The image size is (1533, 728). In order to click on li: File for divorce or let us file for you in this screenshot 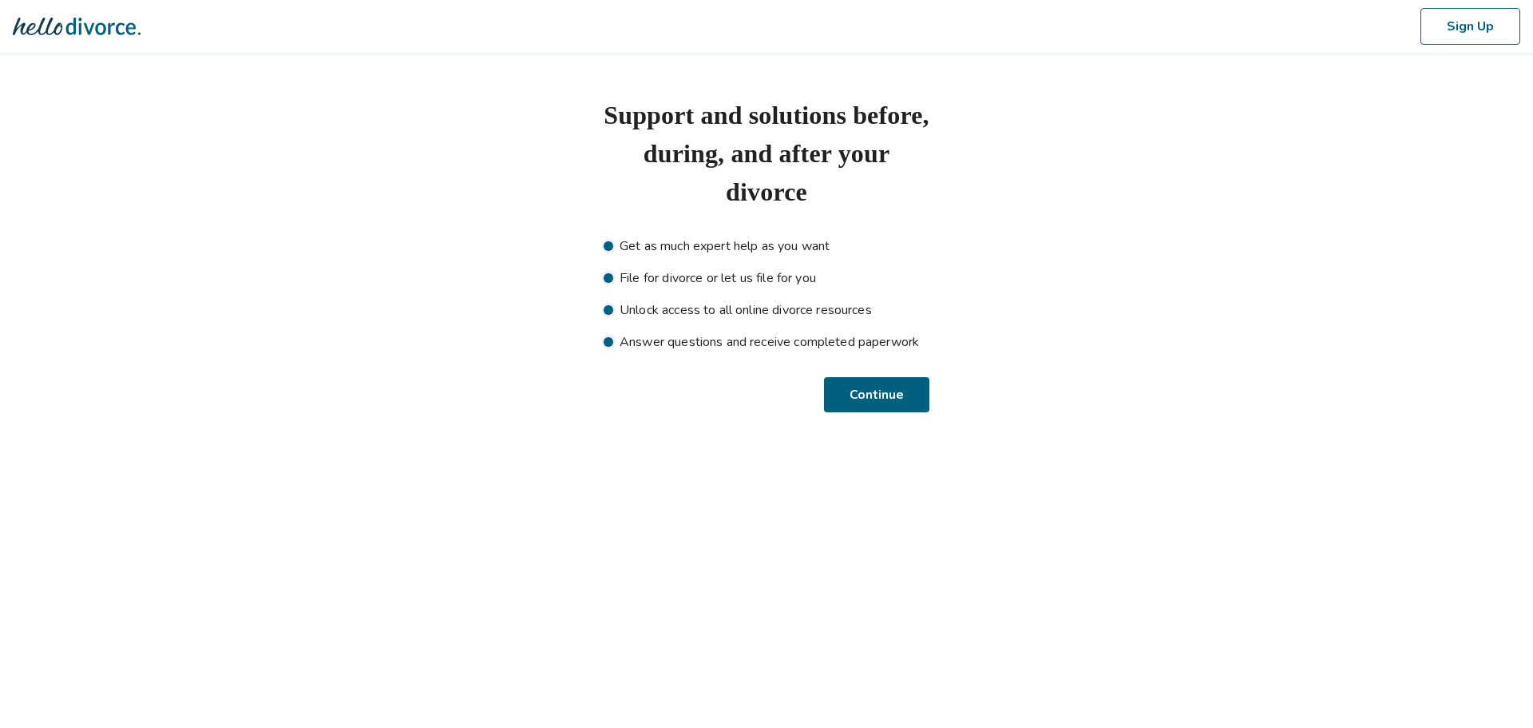, I will do `click(767, 278)`.